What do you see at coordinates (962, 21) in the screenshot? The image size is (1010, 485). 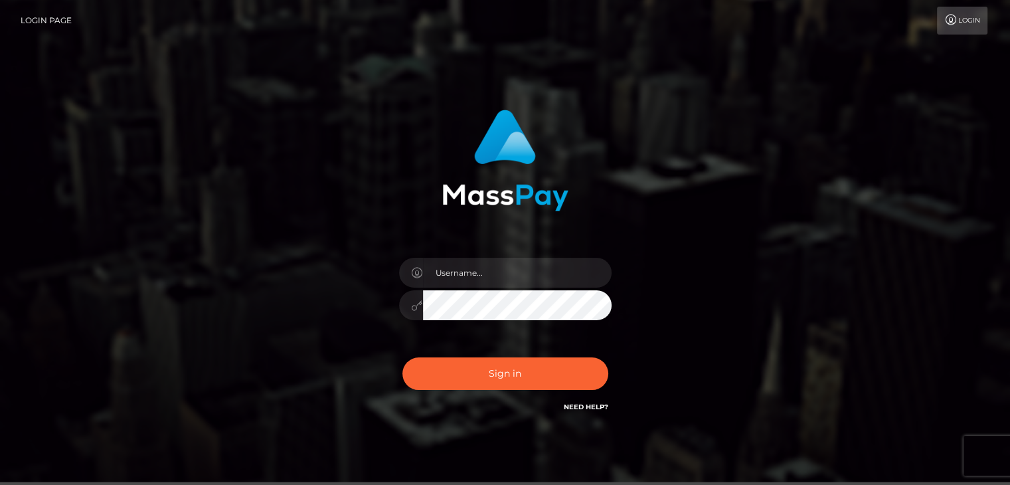 I see `a: Login` at bounding box center [962, 21].